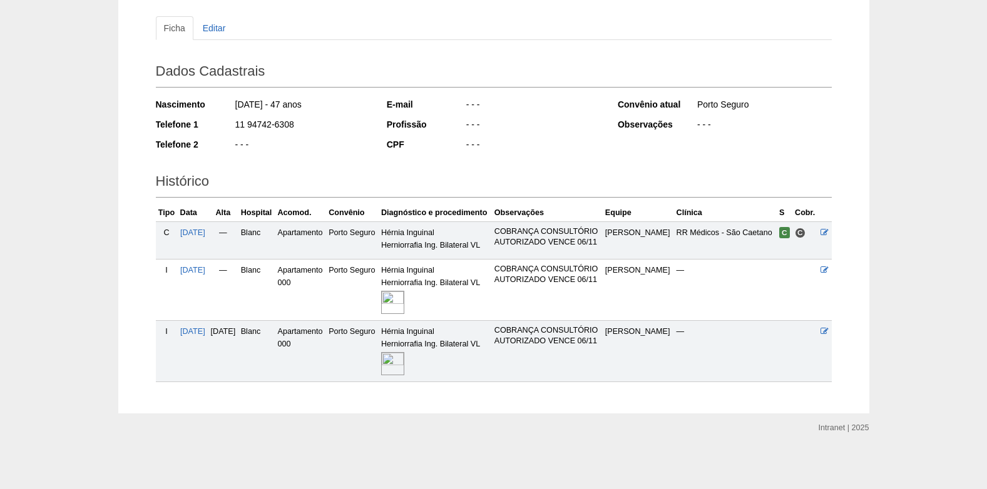 The image size is (987, 489). Describe the element at coordinates (195, 145) in the screenshot. I see `div: Telefone 2` at that location.